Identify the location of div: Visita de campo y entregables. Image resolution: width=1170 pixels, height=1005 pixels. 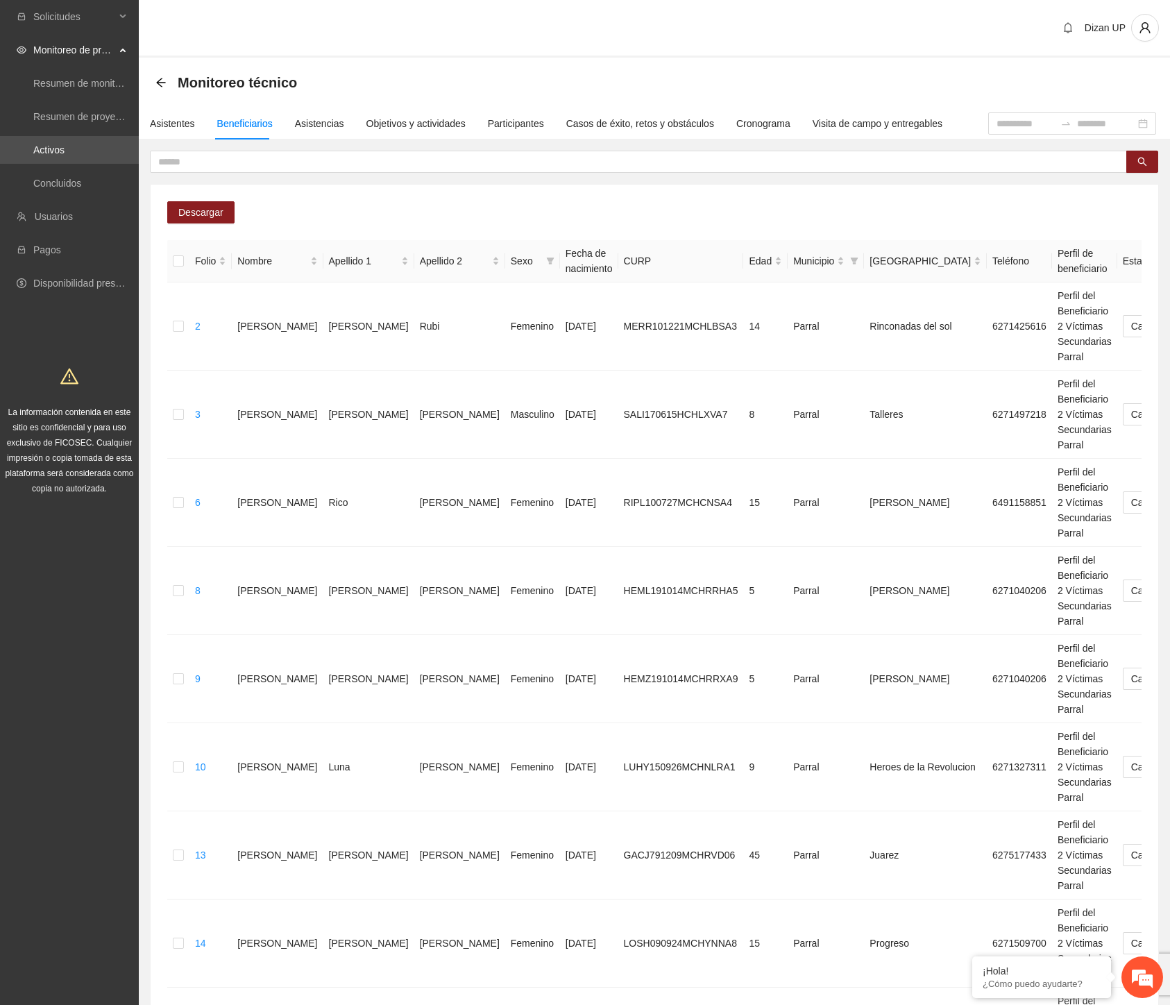
(877, 124).